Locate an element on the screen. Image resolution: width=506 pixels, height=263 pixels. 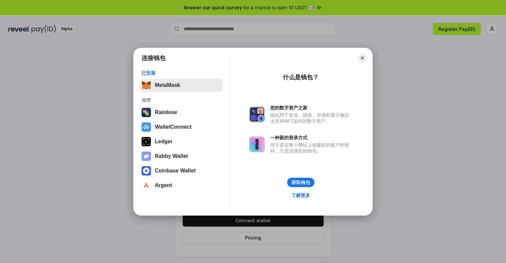
a: 了解更多 is located at coordinates (301, 195).